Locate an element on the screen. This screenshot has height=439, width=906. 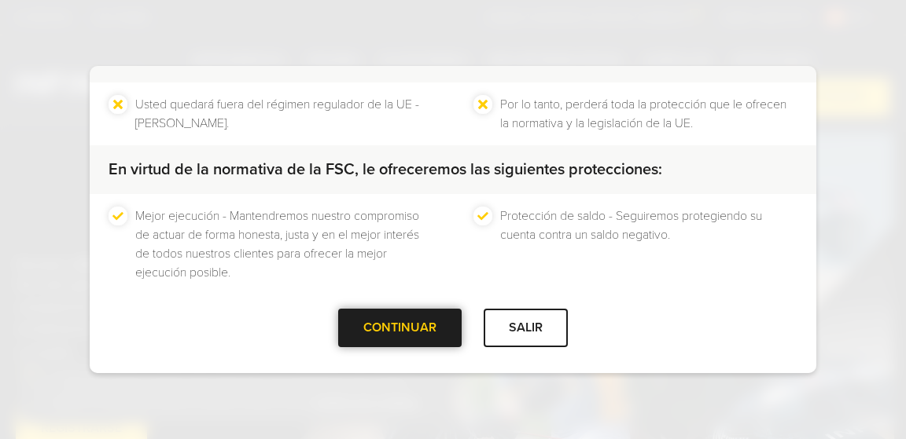
strong: Protección que perderá is located at coordinates (190, 58).